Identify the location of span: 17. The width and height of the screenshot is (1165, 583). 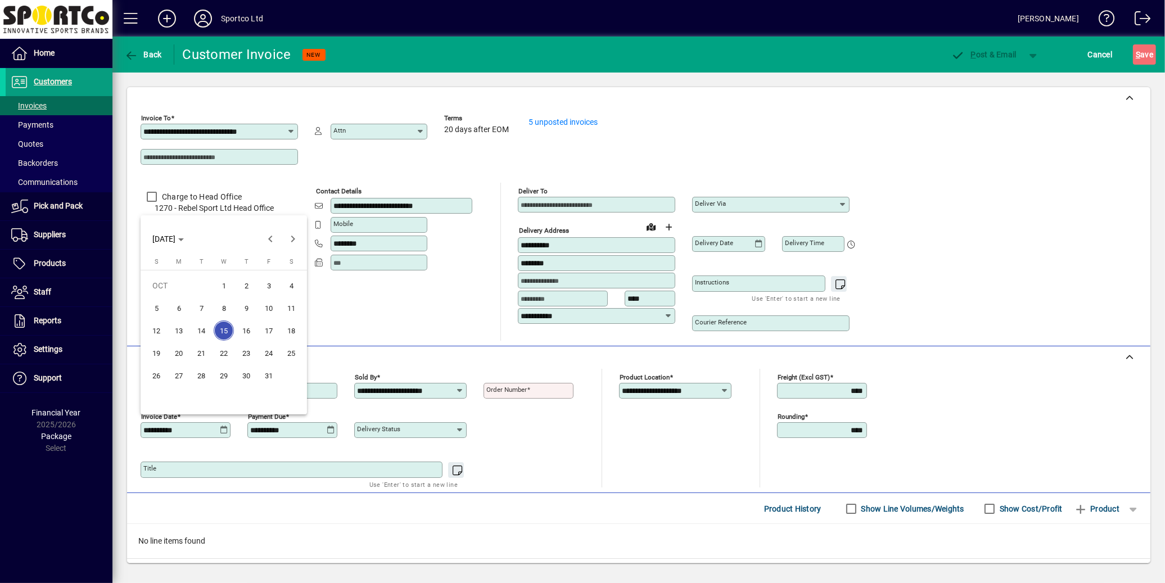
(269, 331).